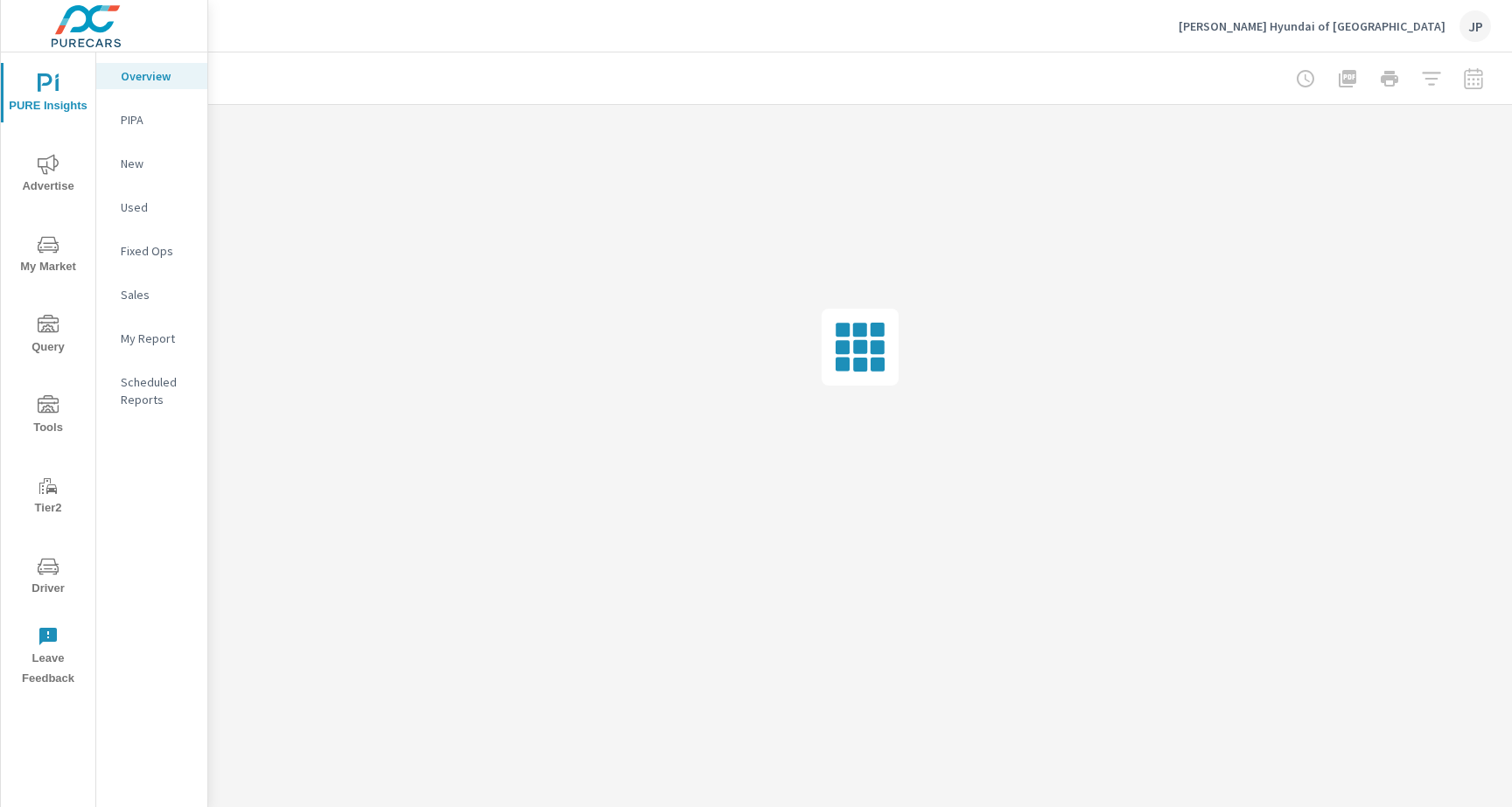  Describe the element at coordinates (48, 416) in the screenshot. I see `span: Tools` at that location.